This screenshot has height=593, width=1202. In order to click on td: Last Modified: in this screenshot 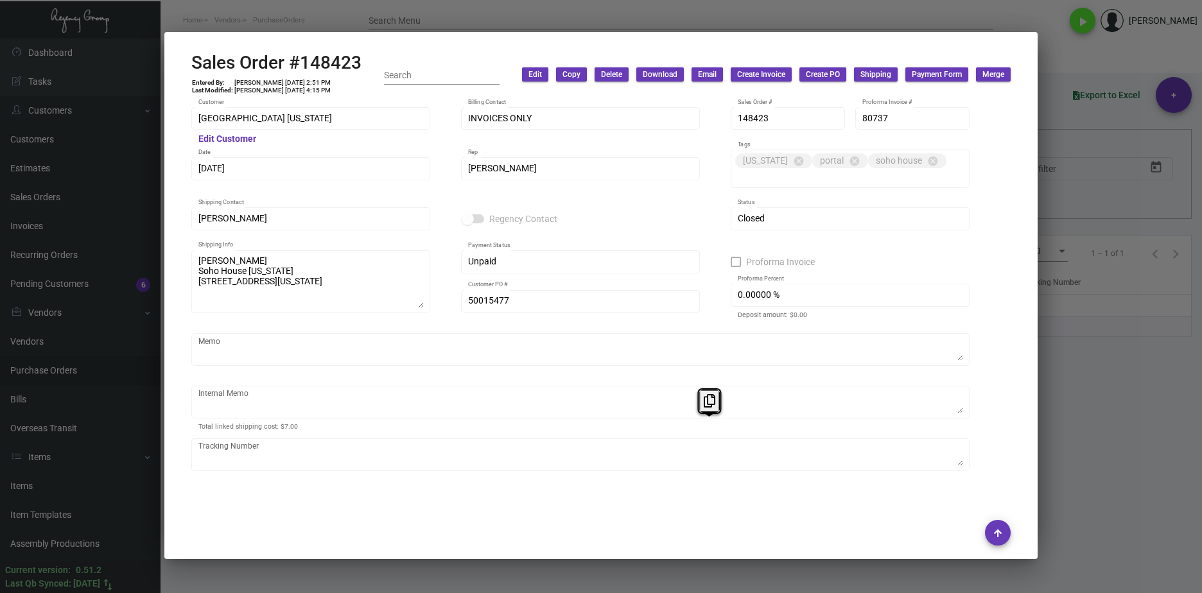, I will do `click(212, 91)`.